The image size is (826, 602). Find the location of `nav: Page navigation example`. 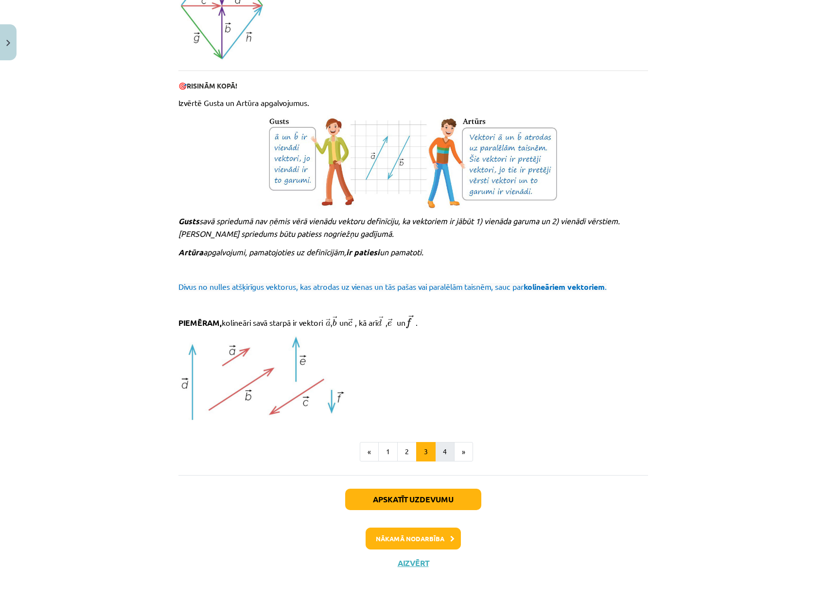

nav: Page navigation example is located at coordinates (413, 452).